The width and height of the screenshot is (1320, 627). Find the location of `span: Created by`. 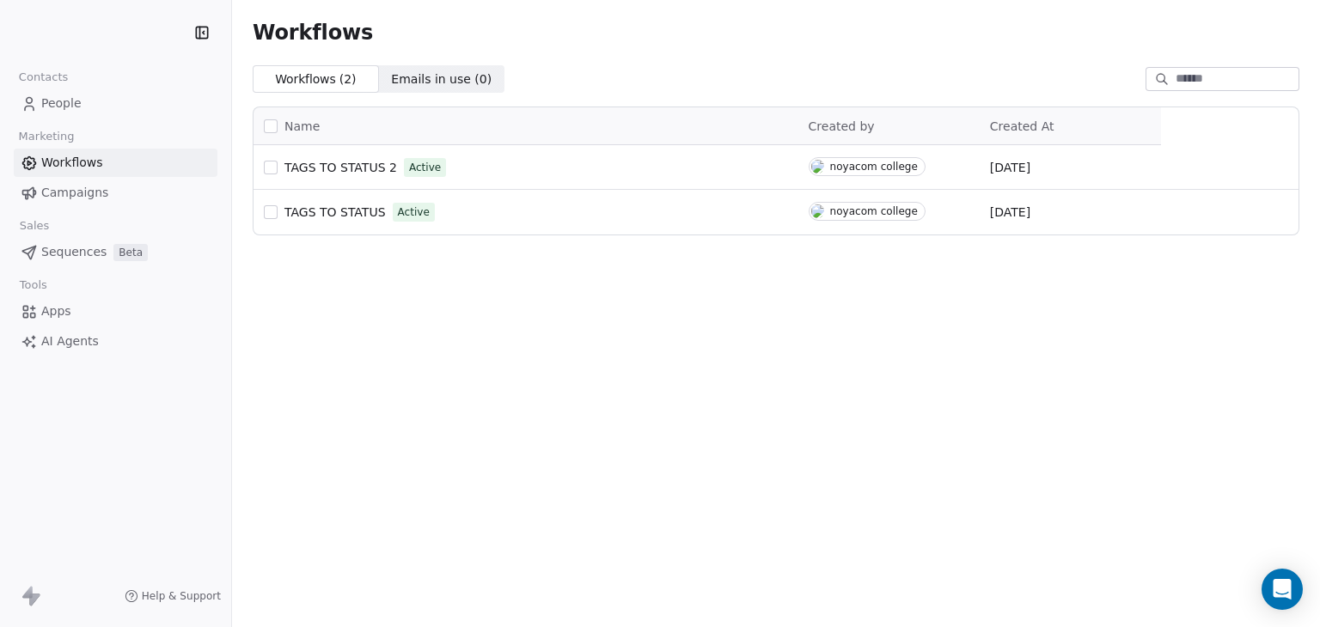

span: Created by is located at coordinates (841, 126).